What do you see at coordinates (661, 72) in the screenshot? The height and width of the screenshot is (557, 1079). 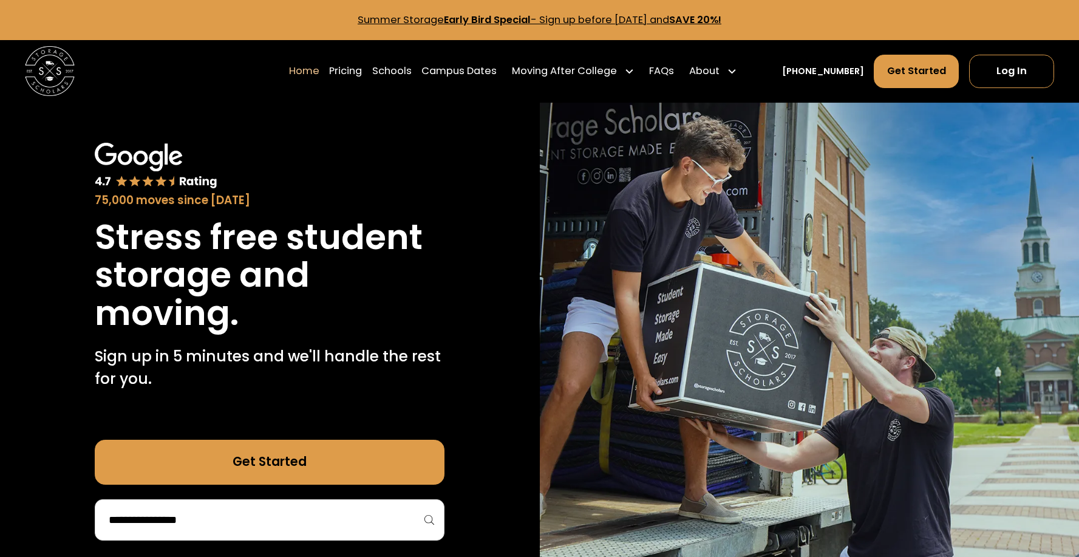 I see `a: FAQs` at bounding box center [661, 72].